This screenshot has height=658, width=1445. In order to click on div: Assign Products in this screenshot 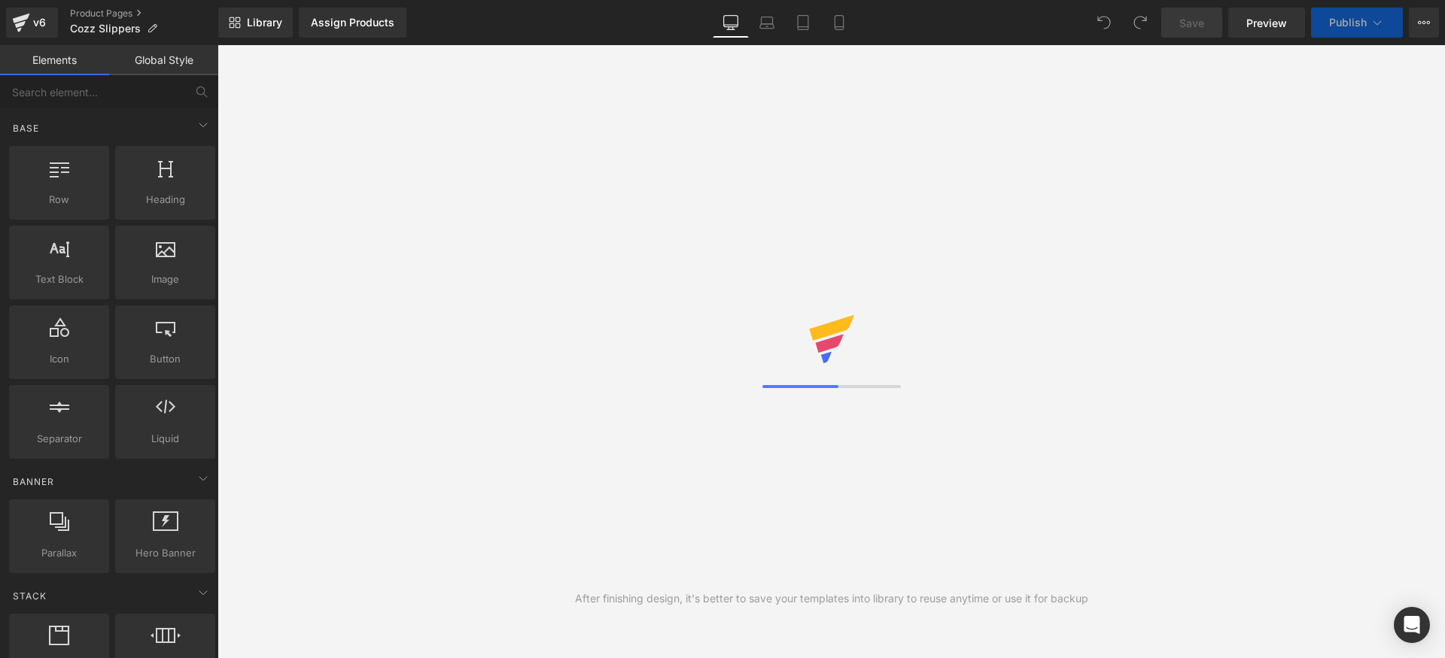, I will do `click(352, 23)`.